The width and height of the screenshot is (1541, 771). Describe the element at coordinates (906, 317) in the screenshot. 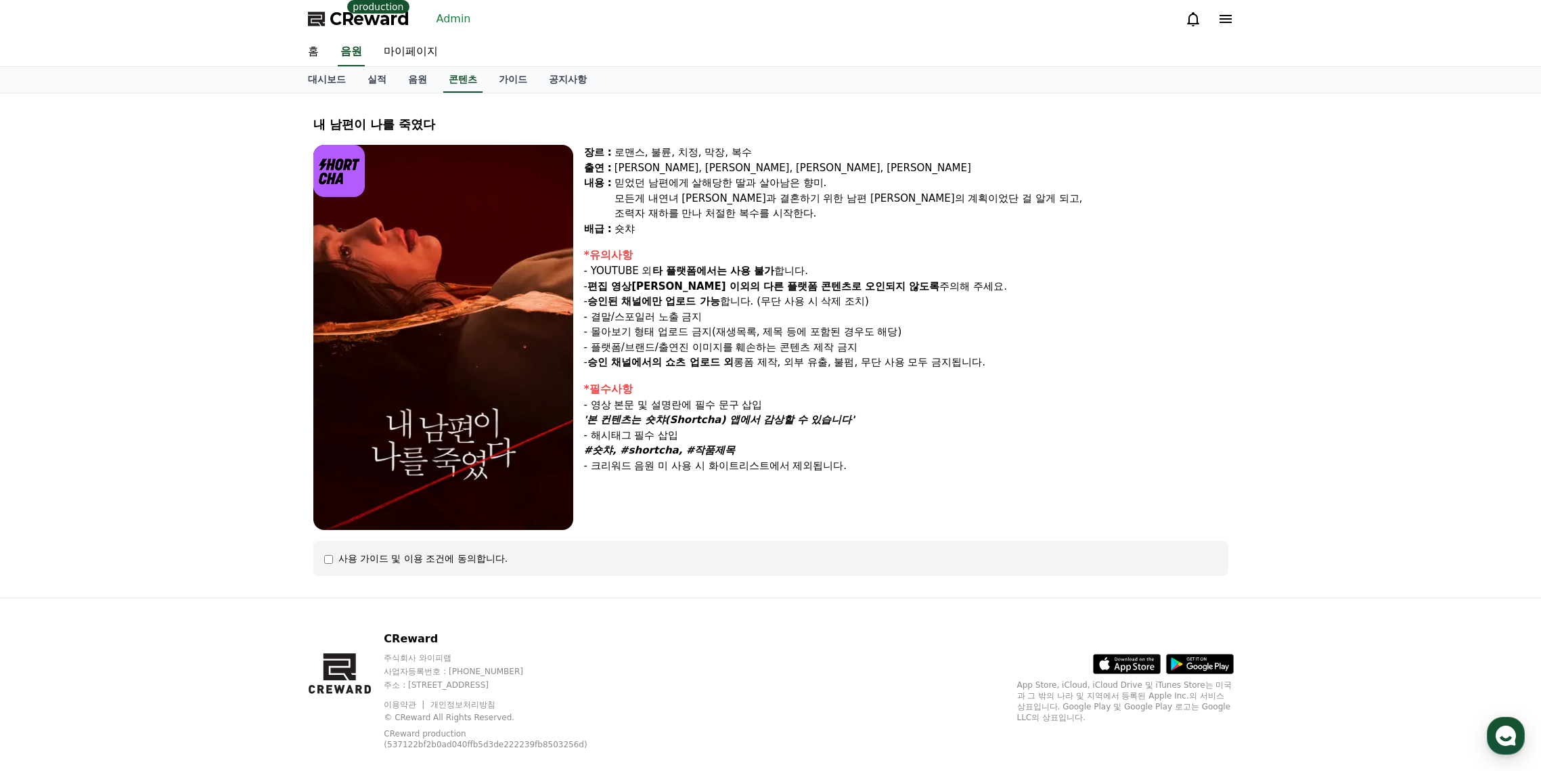

I see `p: - 결말/스포일러 노출 금지` at that location.